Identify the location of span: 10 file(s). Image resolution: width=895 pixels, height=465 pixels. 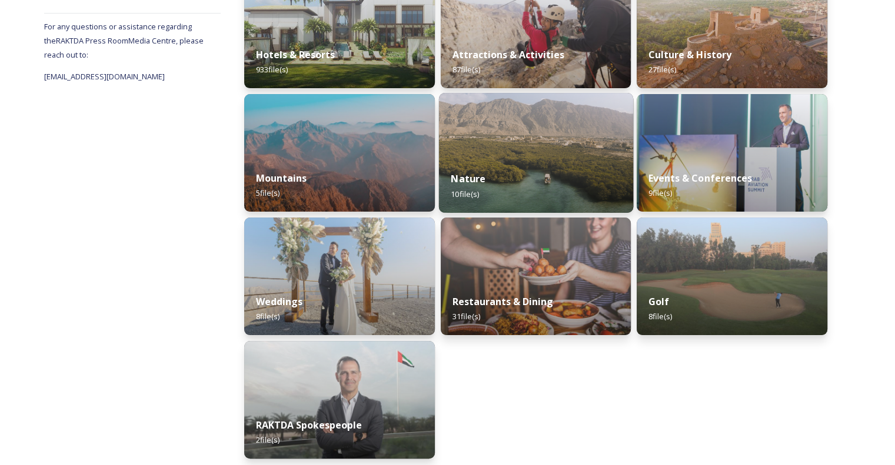
(465, 194).